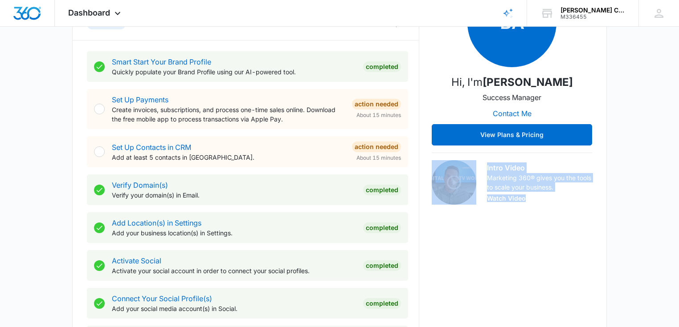 The width and height of the screenshot is (679, 327). I want to click on span: Dashboard, so click(89, 12).